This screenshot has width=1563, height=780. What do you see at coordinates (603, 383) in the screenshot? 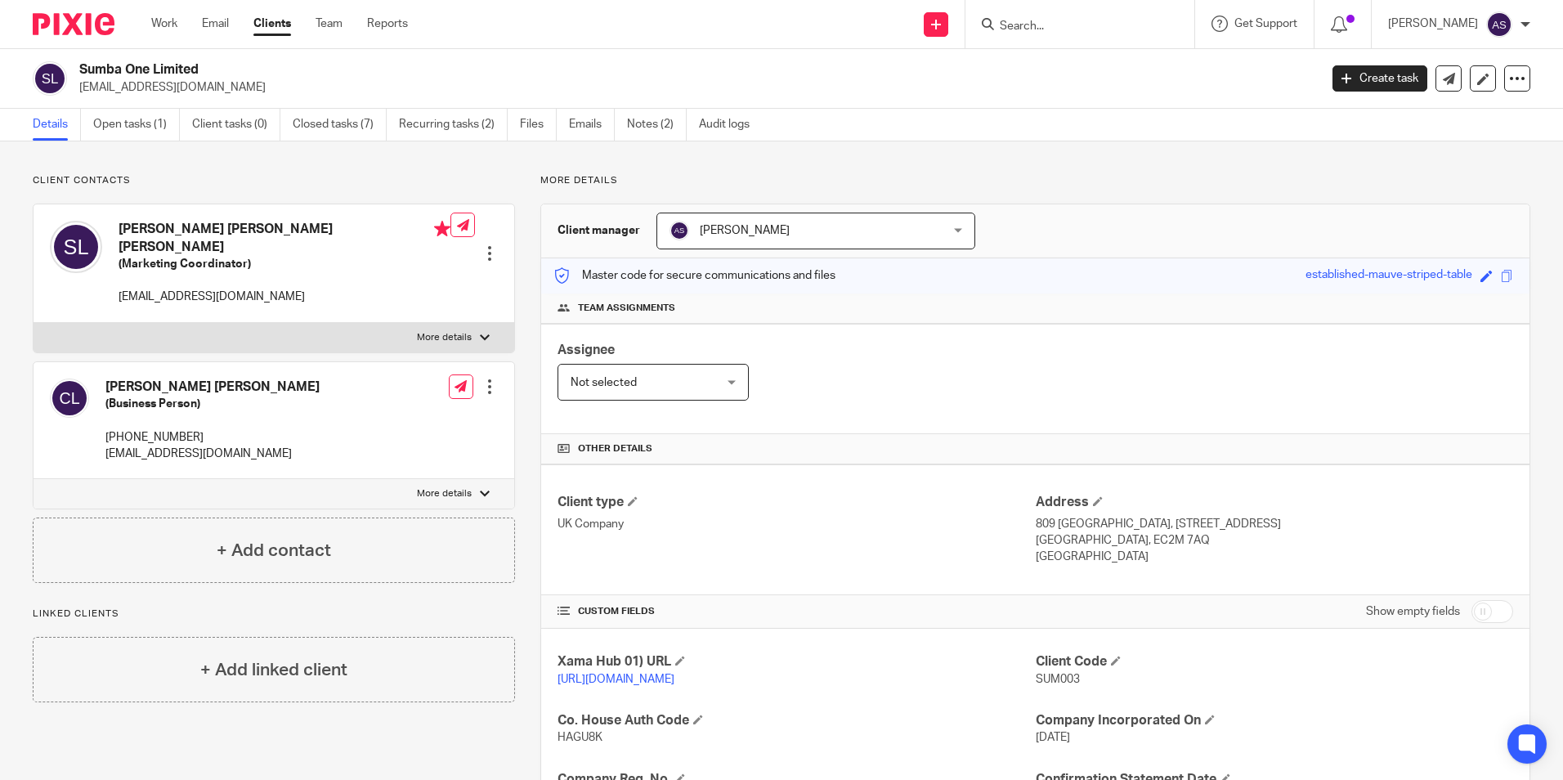
I see `span: Not selected` at bounding box center [603, 383].